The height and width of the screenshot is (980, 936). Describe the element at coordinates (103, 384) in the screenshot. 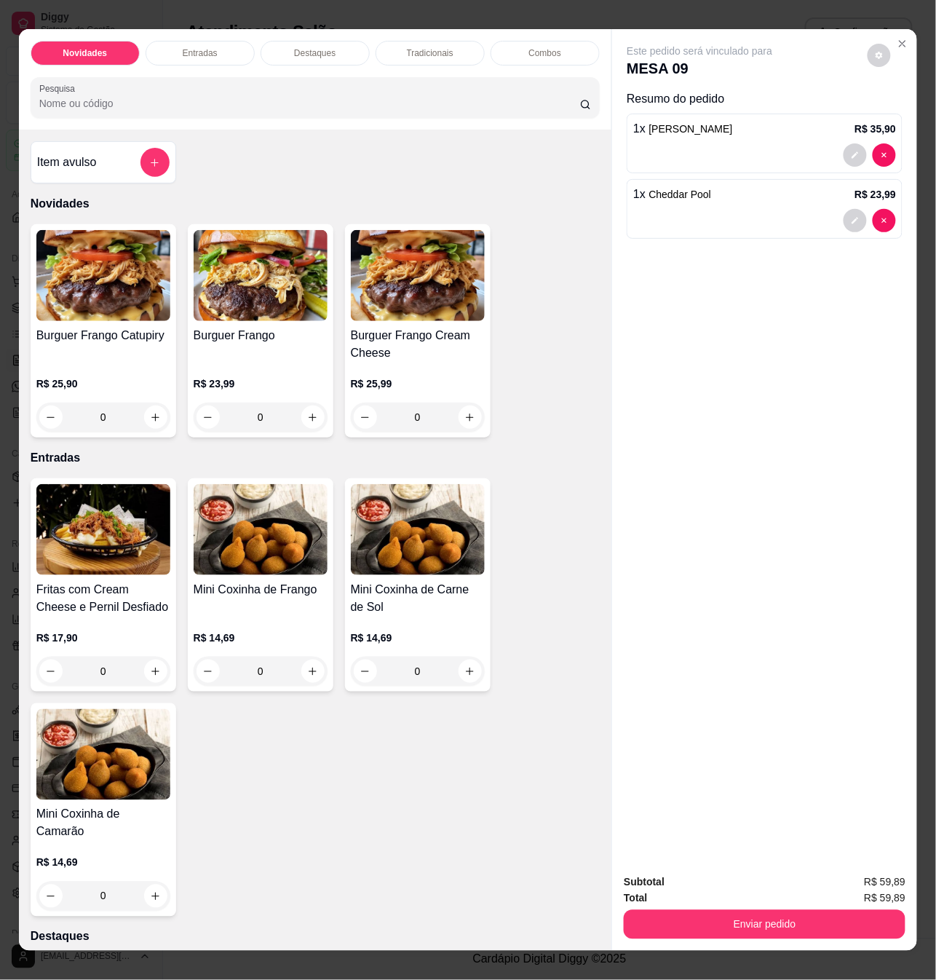

I see `p: R$ 25,90` at that location.